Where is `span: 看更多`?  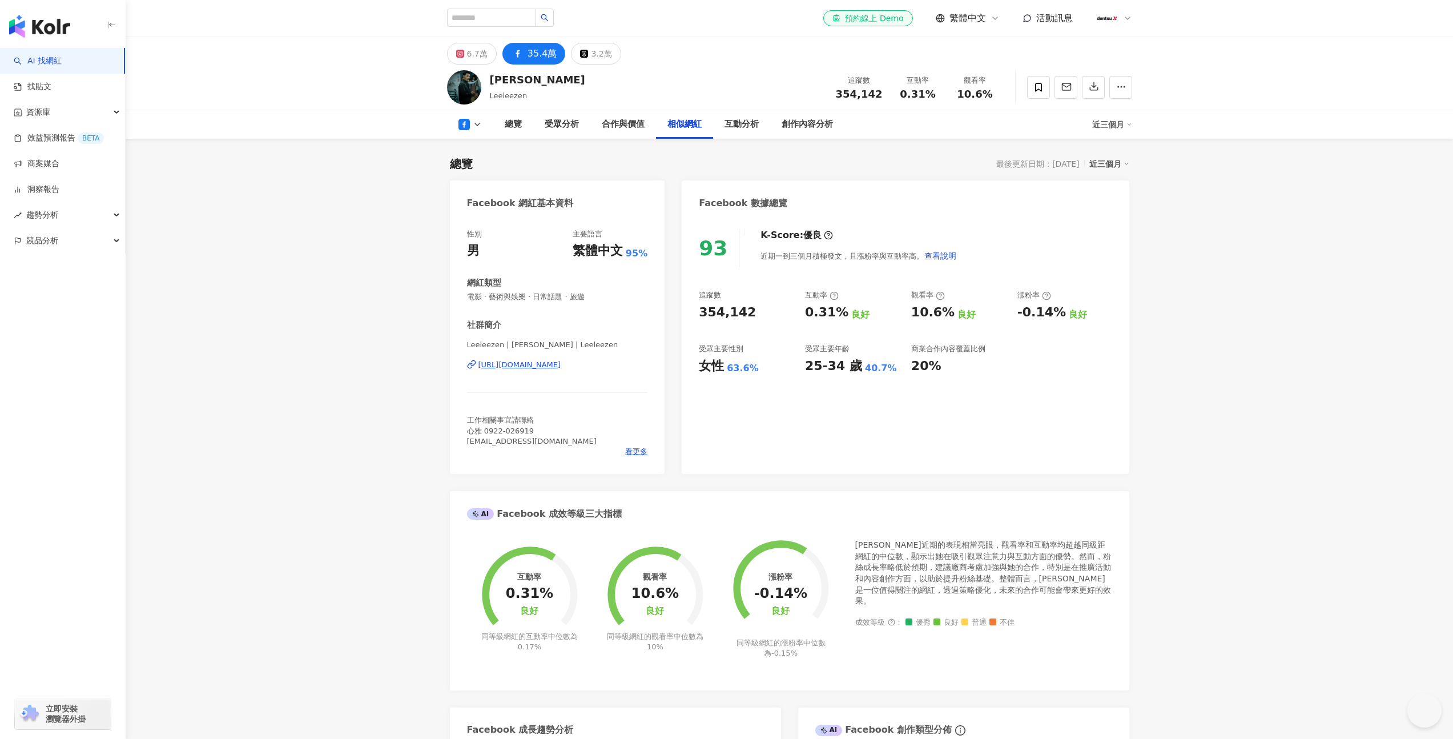 span: 看更多 is located at coordinates (636, 452).